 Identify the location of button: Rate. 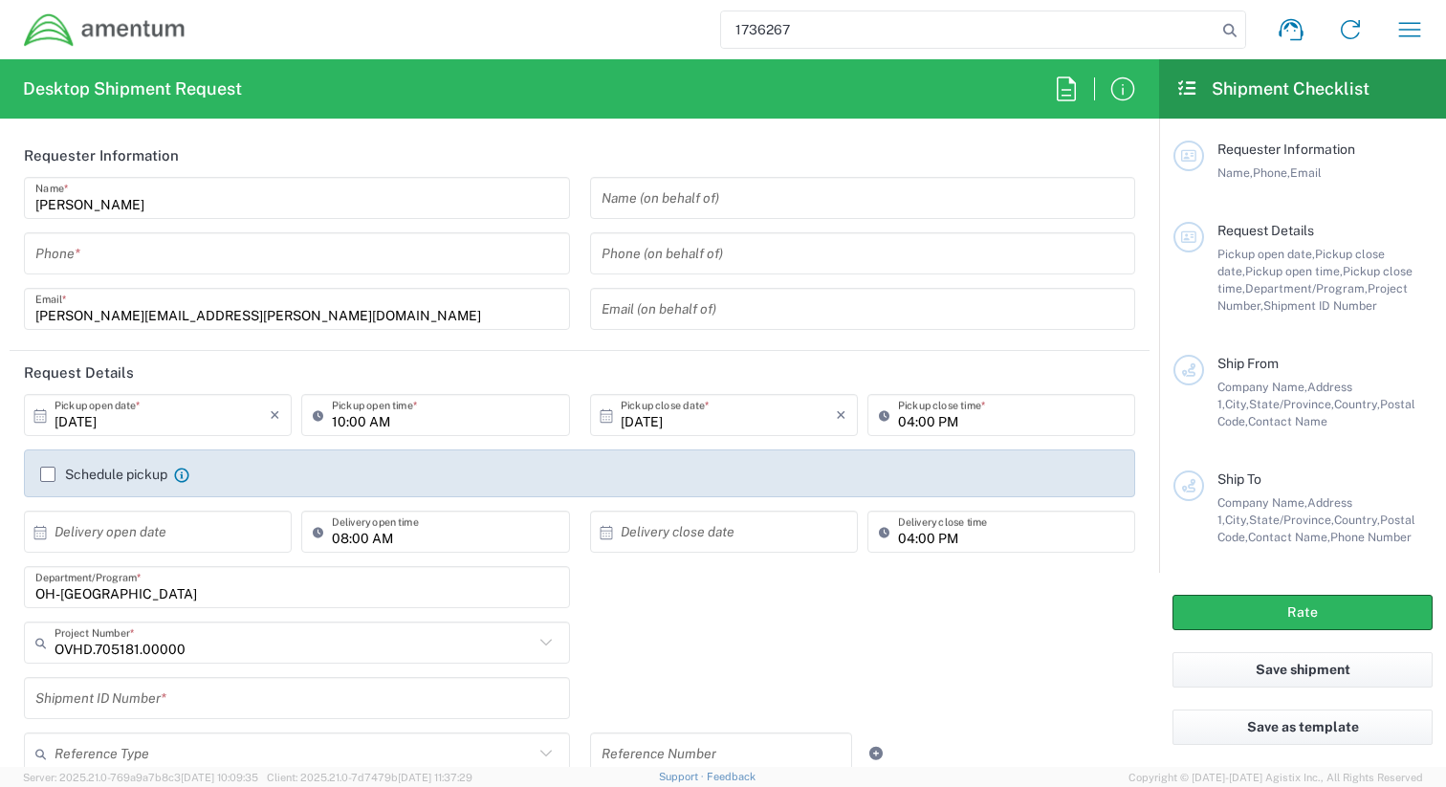
(1303, 612).